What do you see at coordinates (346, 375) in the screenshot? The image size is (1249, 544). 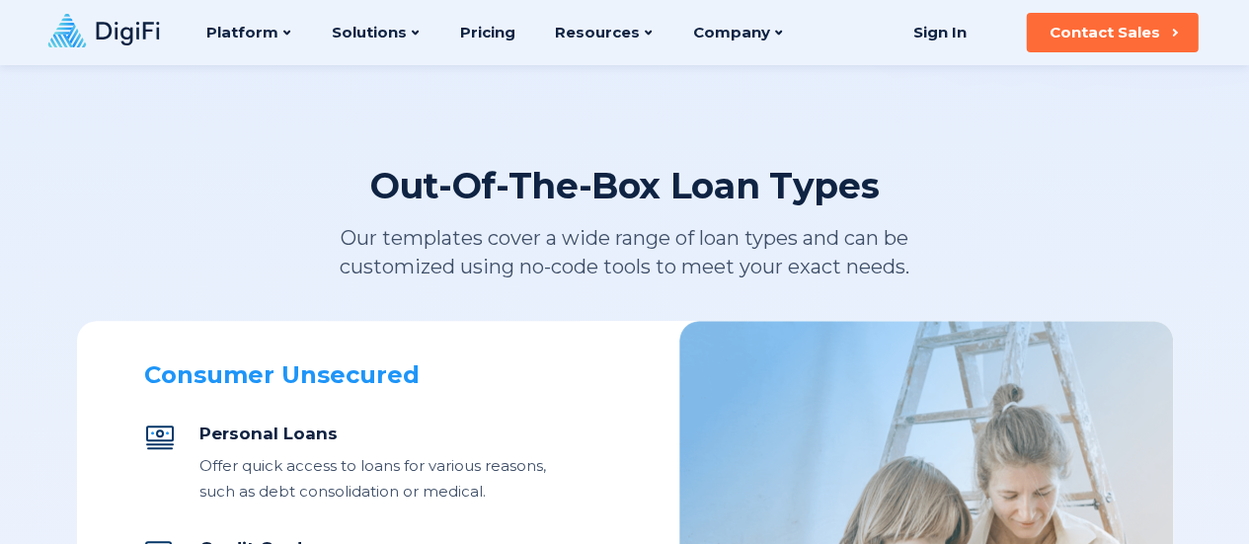 I see `div: Consumer Unsecured` at bounding box center [346, 375].